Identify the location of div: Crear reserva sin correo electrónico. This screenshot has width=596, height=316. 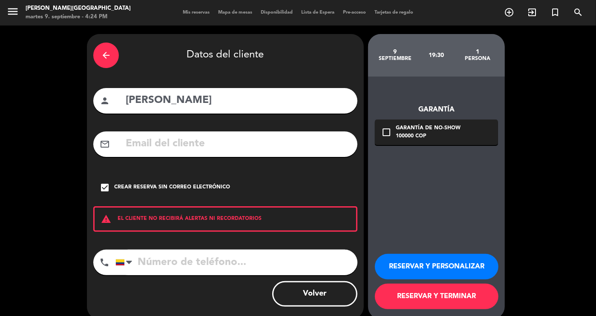
(172, 188).